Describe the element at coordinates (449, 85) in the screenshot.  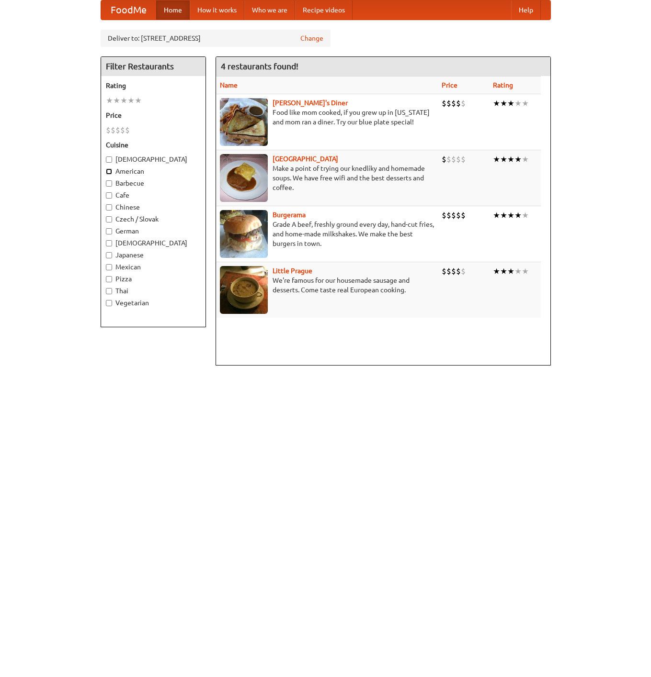
I see `a: Price` at that location.